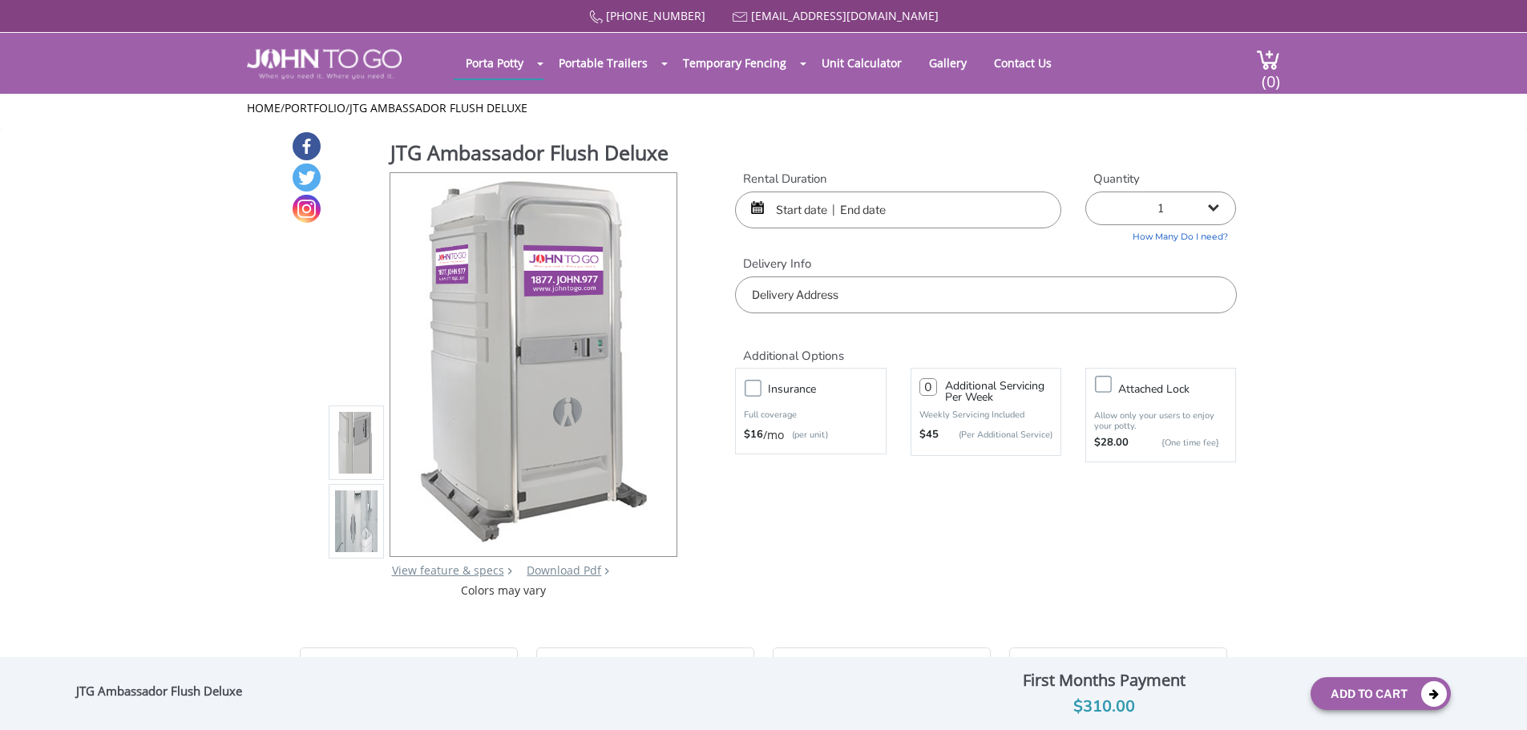  What do you see at coordinates (1104, 707) in the screenshot?
I see `div: $310.00` at bounding box center [1104, 707].